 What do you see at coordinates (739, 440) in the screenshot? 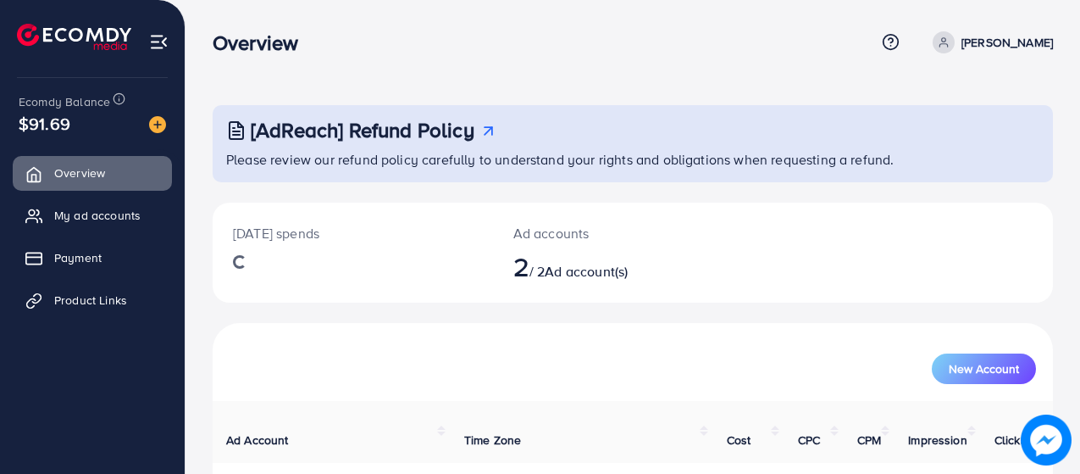
I see `span: Cost` at bounding box center [739, 440].